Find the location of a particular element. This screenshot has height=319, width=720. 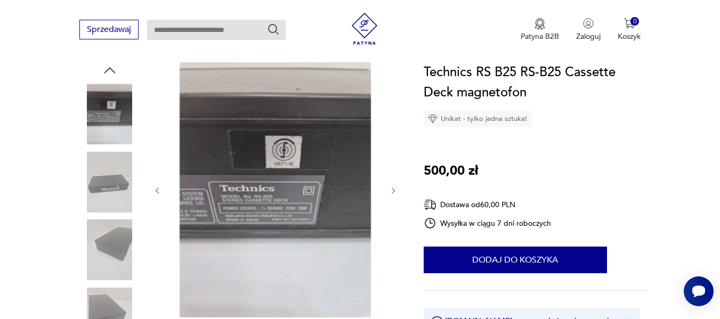

button: Dodaj do koszyka is located at coordinates (515, 260).